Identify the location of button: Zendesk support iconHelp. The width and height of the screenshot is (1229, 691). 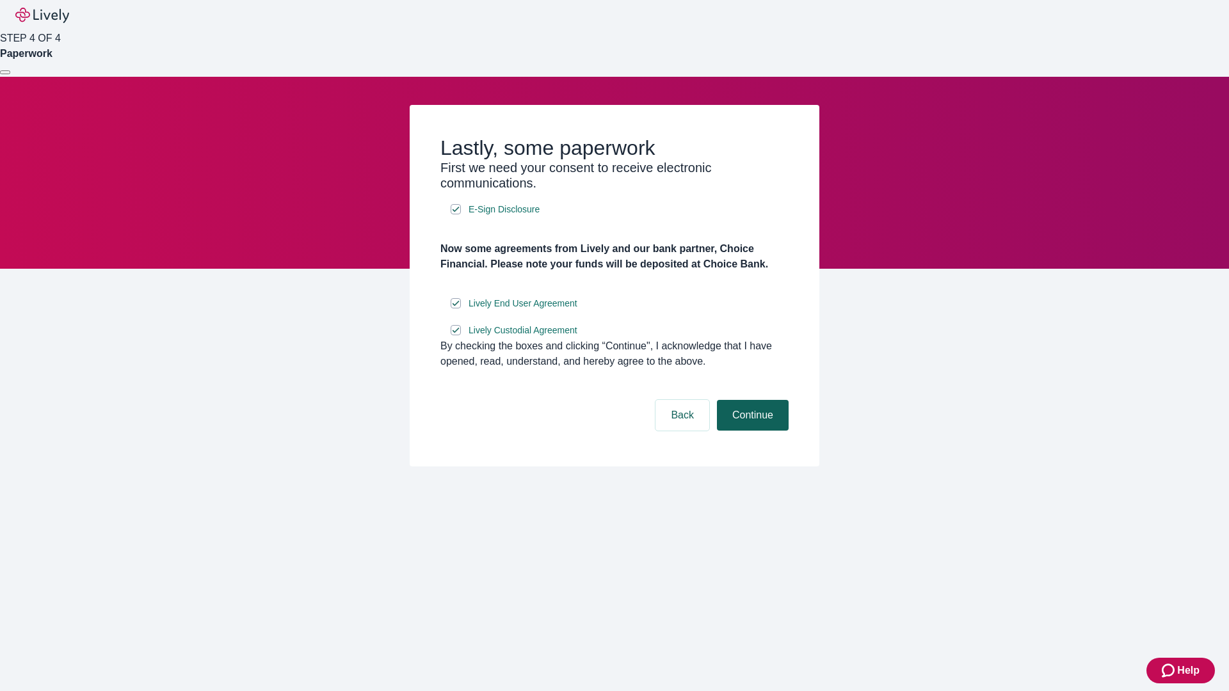
(1180, 671).